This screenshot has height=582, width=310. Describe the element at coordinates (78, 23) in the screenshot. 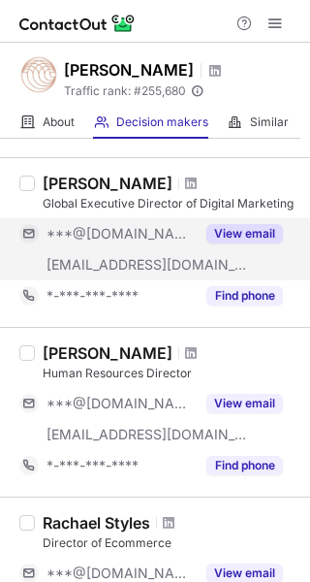

I see `img: ContactOut v5.3.10` at that location.